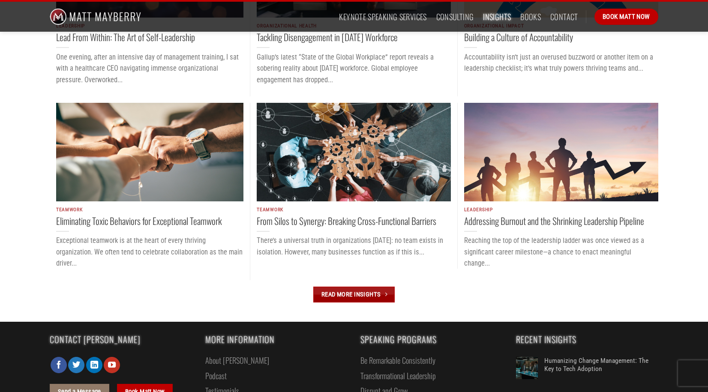 This screenshot has height=392, width=708. I want to click on a: Addressing Burnout and the Shrinking Leadership Pipeline, so click(554, 221).